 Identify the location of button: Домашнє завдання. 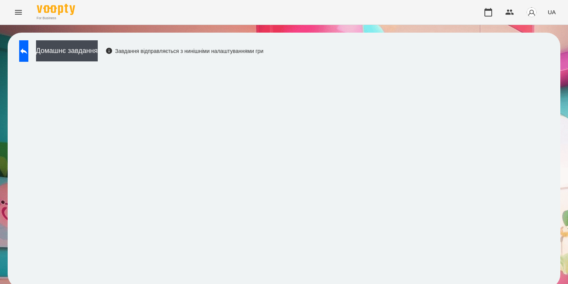
(67, 51).